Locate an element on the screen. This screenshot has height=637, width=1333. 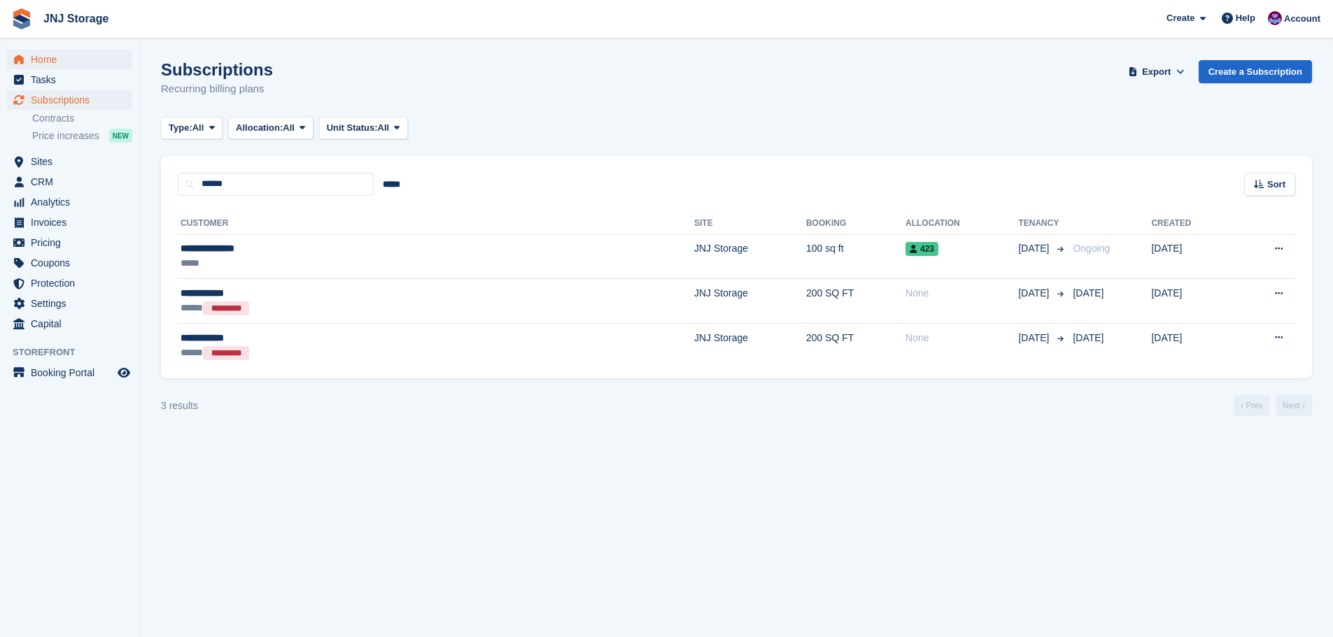
span: Protection is located at coordinates (73, 283).